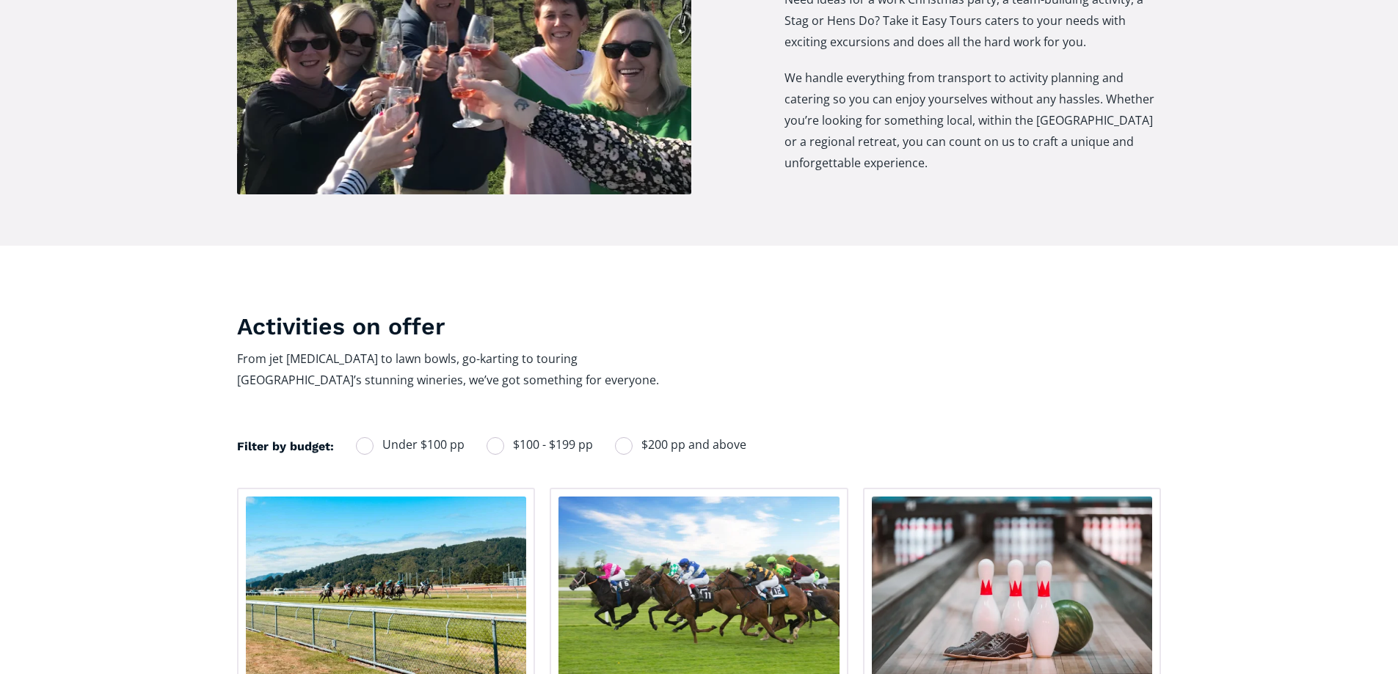 The image size is (1398, 674). What do you see at coordinates (693, 445) in the screenshot?
I see `span: $200 pp and above` at bounding box center [693, 445].